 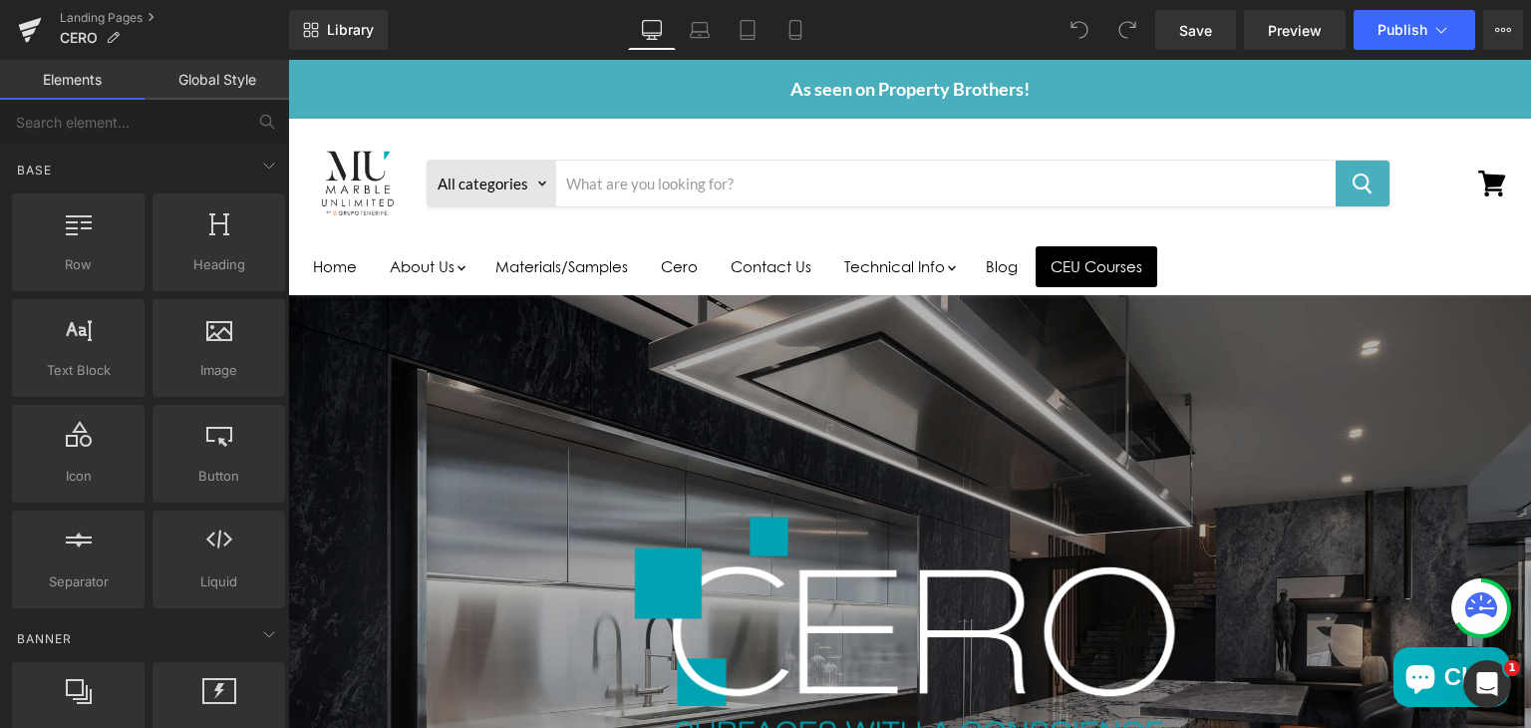 What do you see at coordinates (44, 638) in the screenshot?
I see `span: Banner` at bounding box center [44, 638].